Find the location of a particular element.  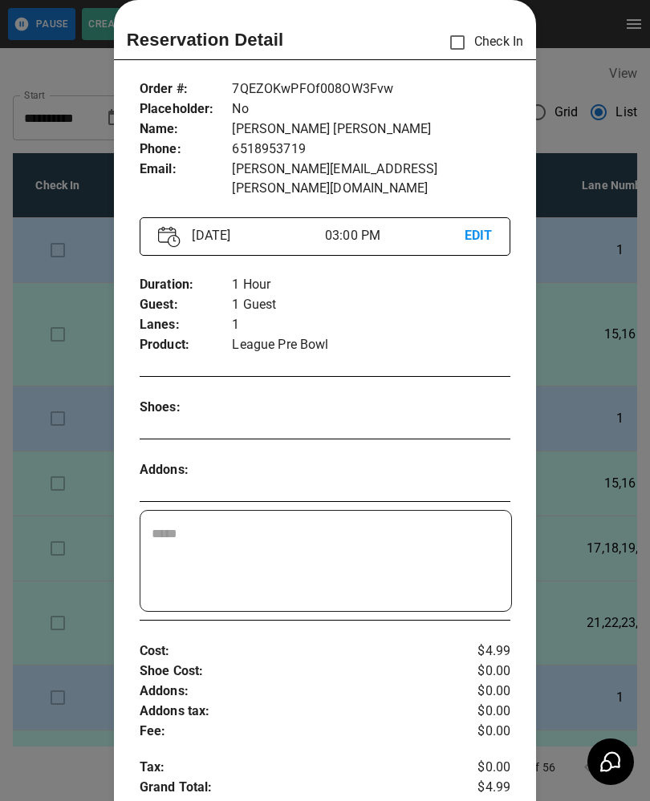

p: 03:00 PM is located at coordinates (395, 236).